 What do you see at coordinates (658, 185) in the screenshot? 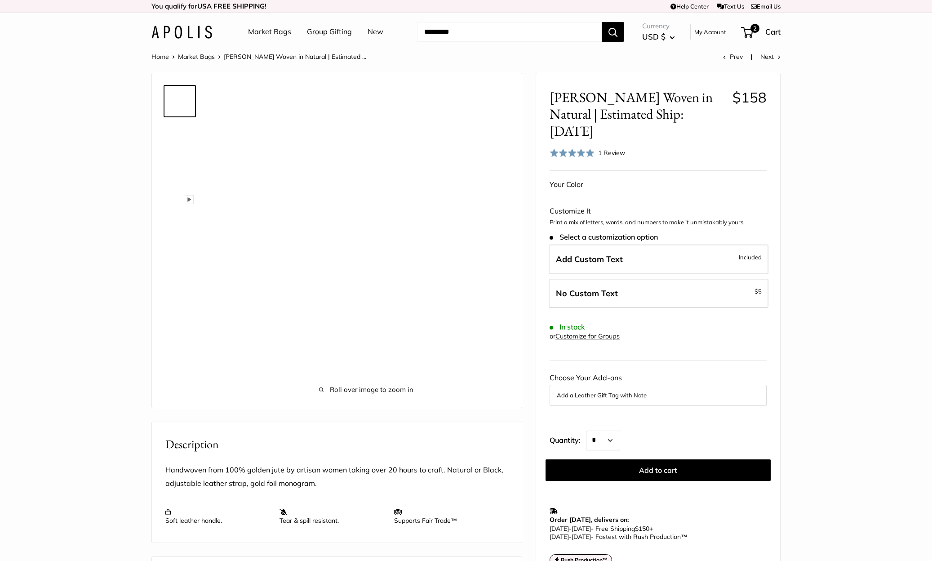
I see `div: Your Color` at bounding box center [658, 185].